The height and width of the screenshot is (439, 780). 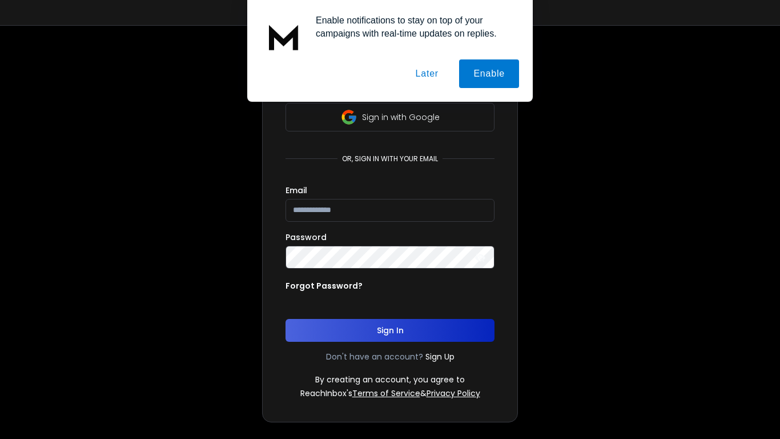 What do you see at coordinates (390, 159) in the screenshot?
I see `p: or, sign in with your email` at bounding box center [390, 159].